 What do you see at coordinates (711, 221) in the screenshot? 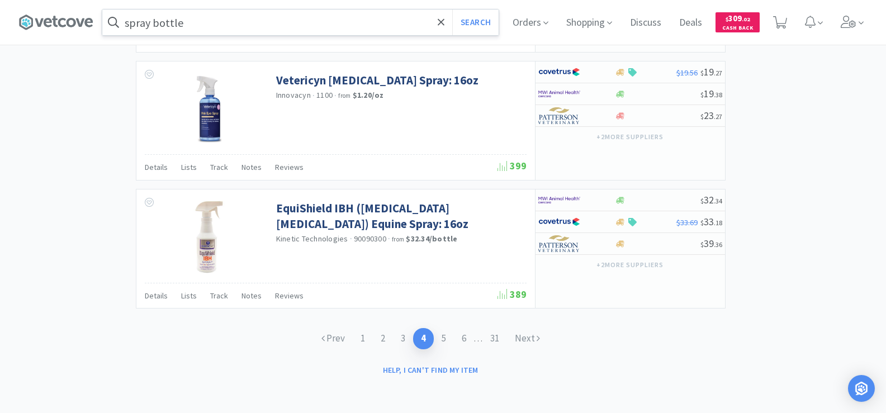
I see `span: 33` at bounding box center [711, 221].